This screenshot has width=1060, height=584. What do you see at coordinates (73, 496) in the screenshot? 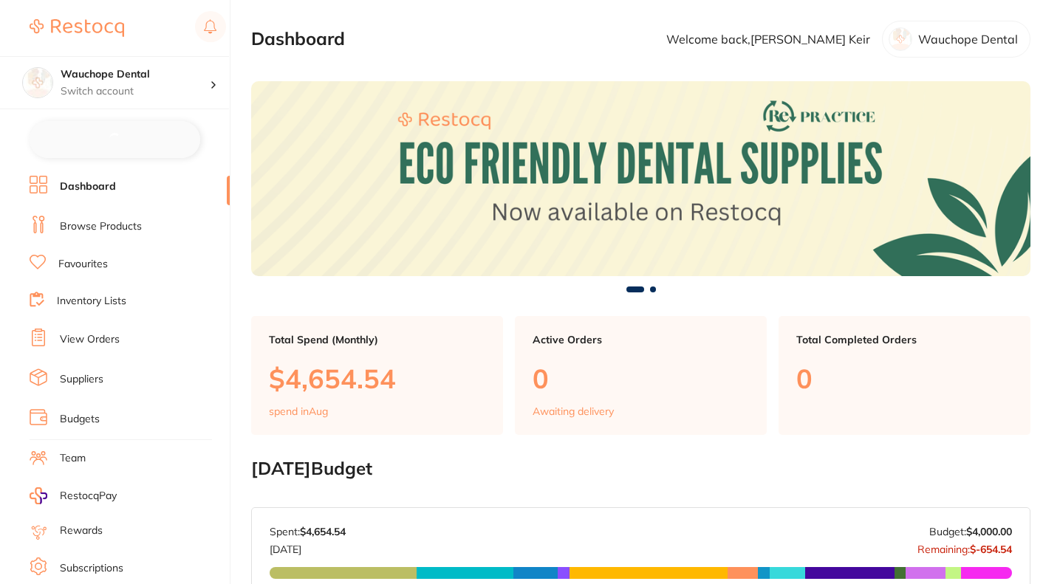
I see `a: RestocqPay` at bounding box center [73, 496].